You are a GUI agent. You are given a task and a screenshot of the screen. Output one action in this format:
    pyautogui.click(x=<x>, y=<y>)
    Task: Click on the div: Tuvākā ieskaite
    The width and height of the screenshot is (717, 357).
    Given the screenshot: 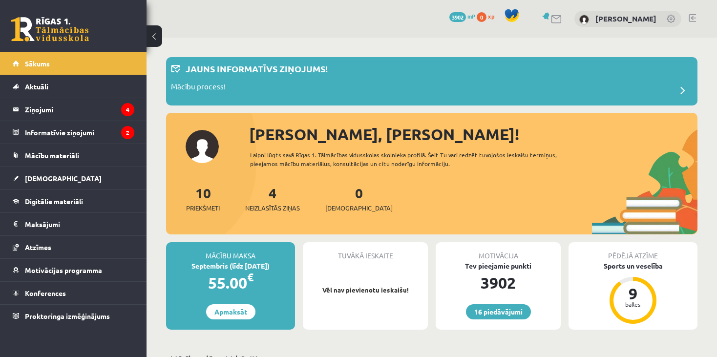 What is the action you would take?
    pyautogui.click(x=366, y=252)
    